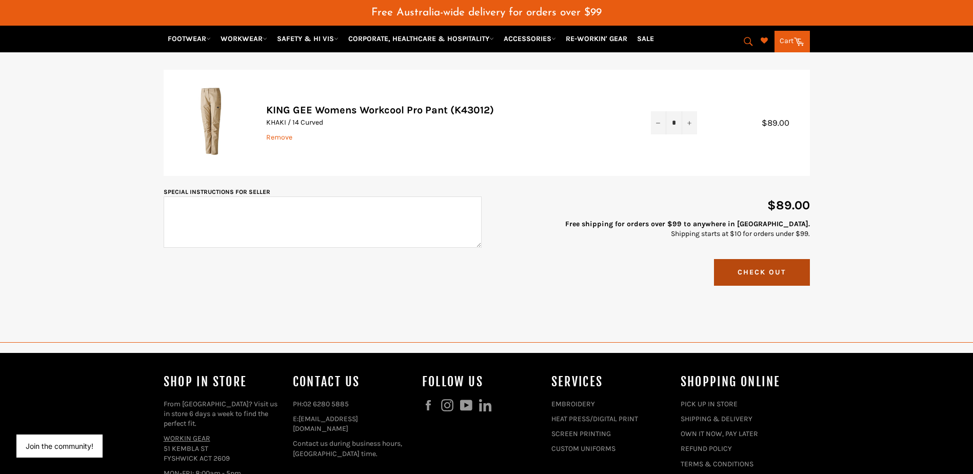  What do you see at coordinates (740, 382) in the screenshot?
I see `h4: SHOPPING ONLINE` at bounding box center [740, 382].